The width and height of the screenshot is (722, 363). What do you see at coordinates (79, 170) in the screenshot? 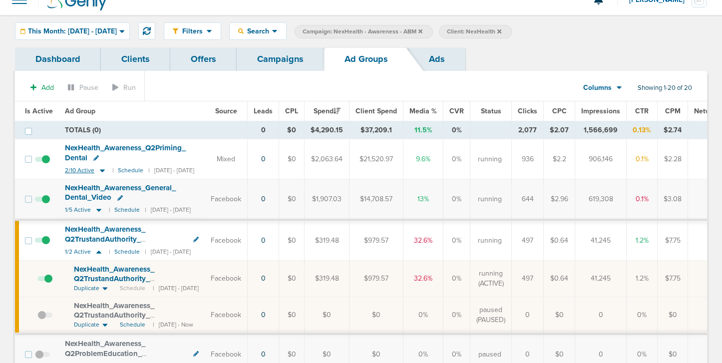
I see `span: 2/10 Active` at bounding box center [79, 170].